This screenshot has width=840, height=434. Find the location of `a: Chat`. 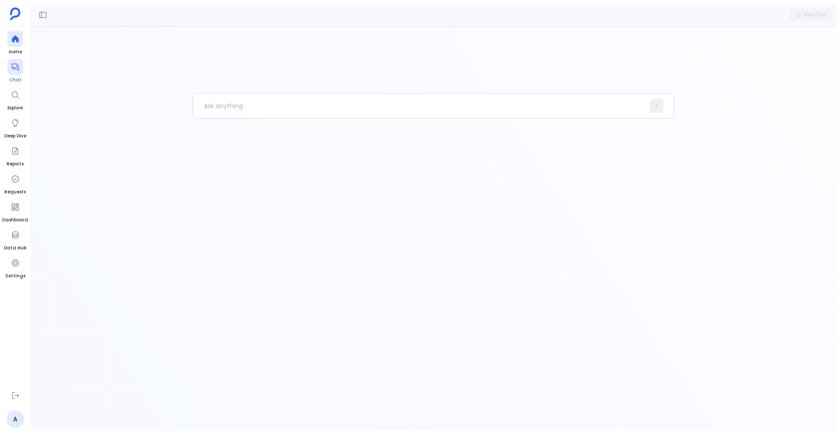

a: Chat is located at coordinates (15, 71).